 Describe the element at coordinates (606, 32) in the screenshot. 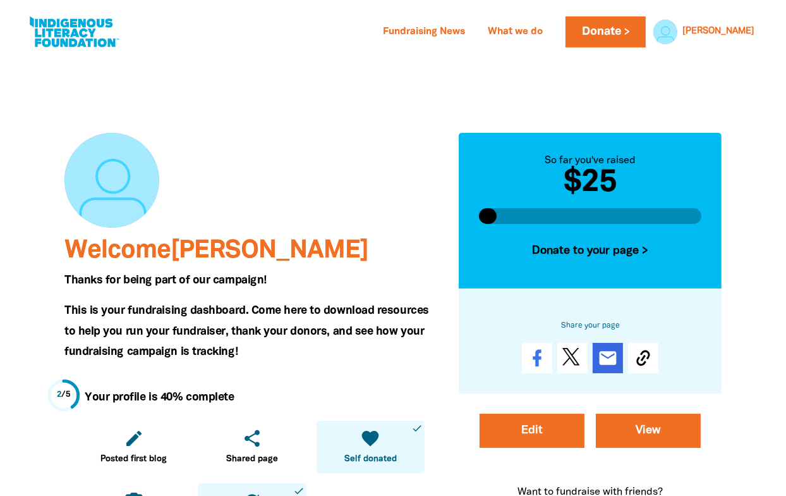

I see `a: Donate` at that location.